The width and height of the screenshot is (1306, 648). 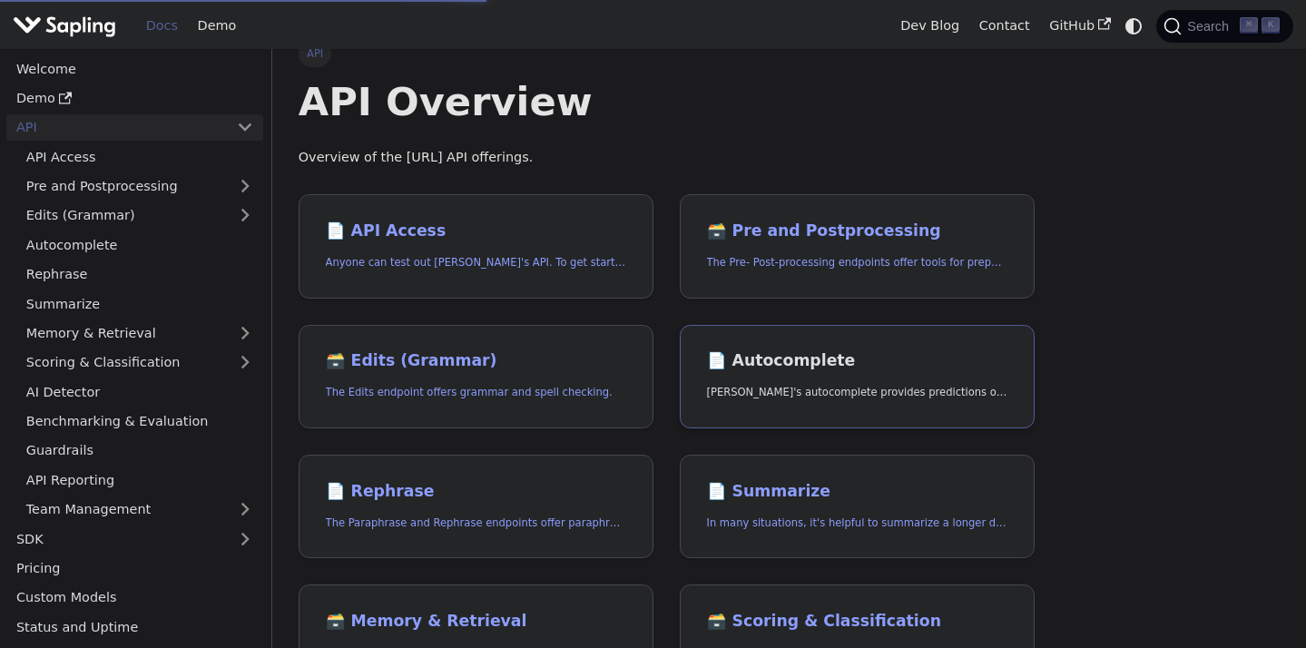 What do you see at coordinates (140, 303) in the screenshot?
I see `a: Summarize` at bounding box center [140, 303].